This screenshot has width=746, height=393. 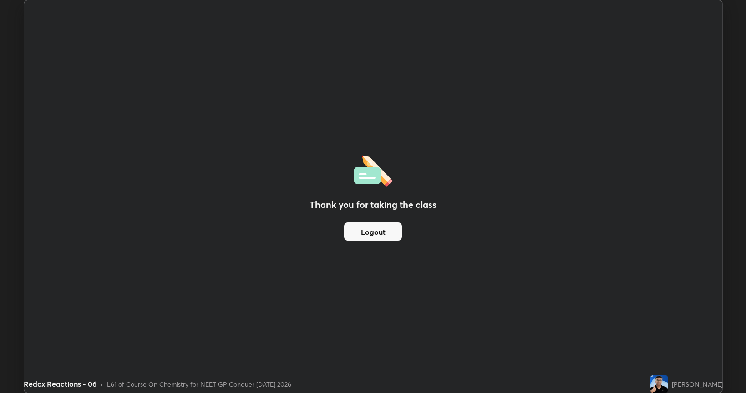 I want to click on h2: Thank you for taking the class, so click(x=373, y=205).